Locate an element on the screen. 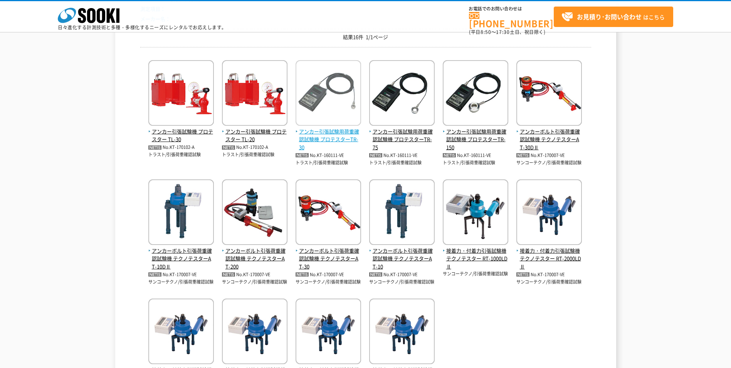 Image resolution: width=731 pixels, height=368 pixels. img: テクノテスターAT-10 is located at coordinates (402, 213).